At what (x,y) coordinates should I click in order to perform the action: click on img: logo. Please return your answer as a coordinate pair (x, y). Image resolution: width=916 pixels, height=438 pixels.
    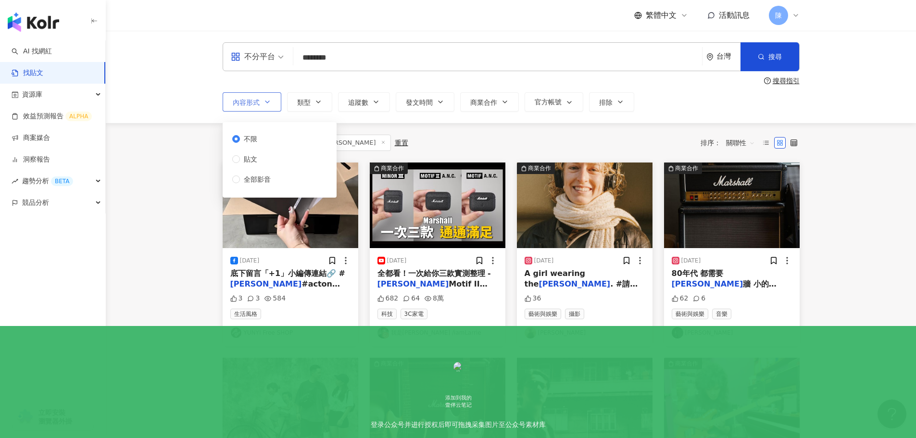
    Looking at the image, I should click on (33, 22).